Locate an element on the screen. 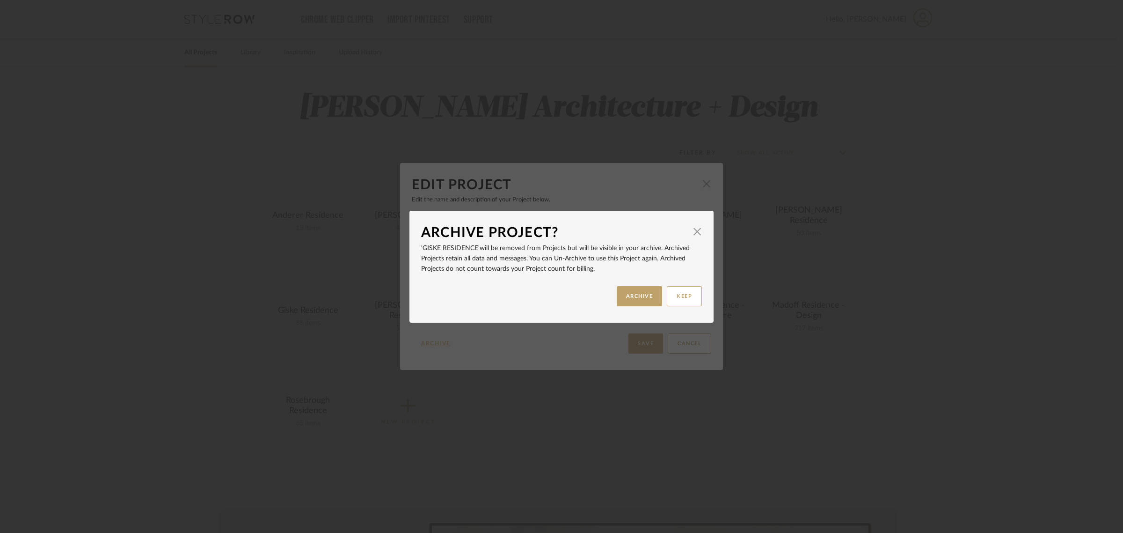 Image resolution: width=1123 pixels, height=533 pixels. button: Close is located at coordinates (697, 232).